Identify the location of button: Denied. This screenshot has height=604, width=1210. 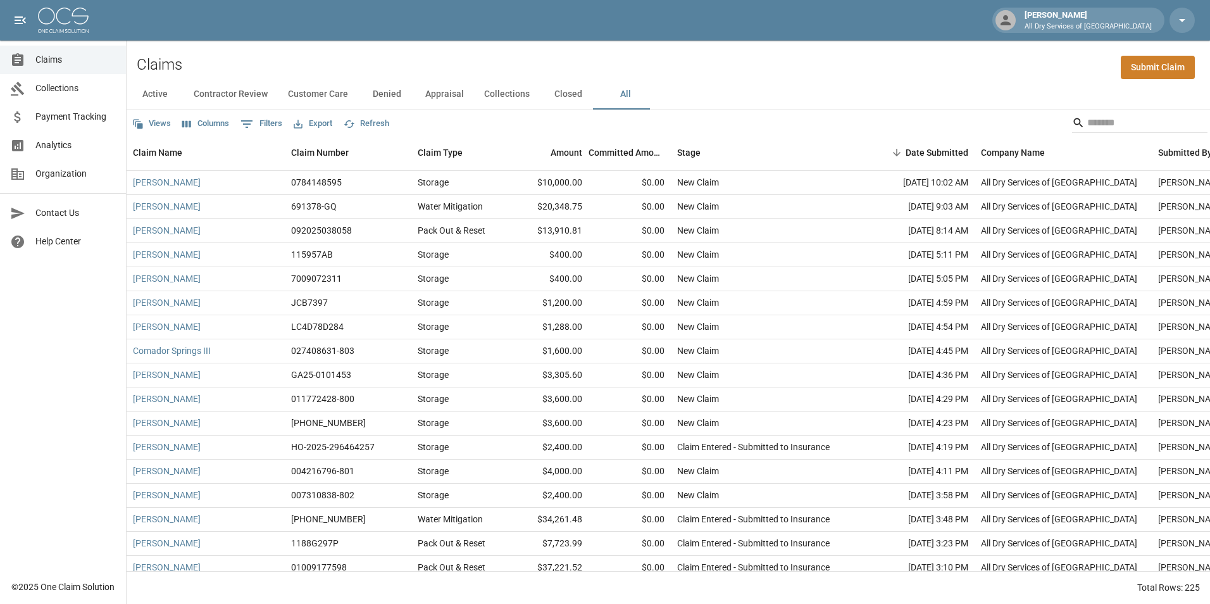
(387, 94).